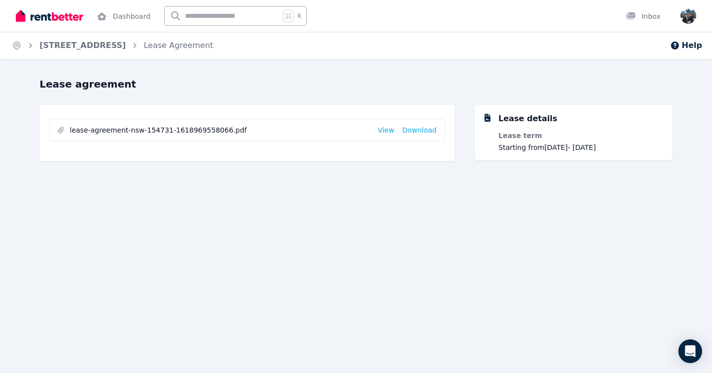 This screenshot has width=712, height=373. I want to click on a: Lease Agreement, so click(179, 45).